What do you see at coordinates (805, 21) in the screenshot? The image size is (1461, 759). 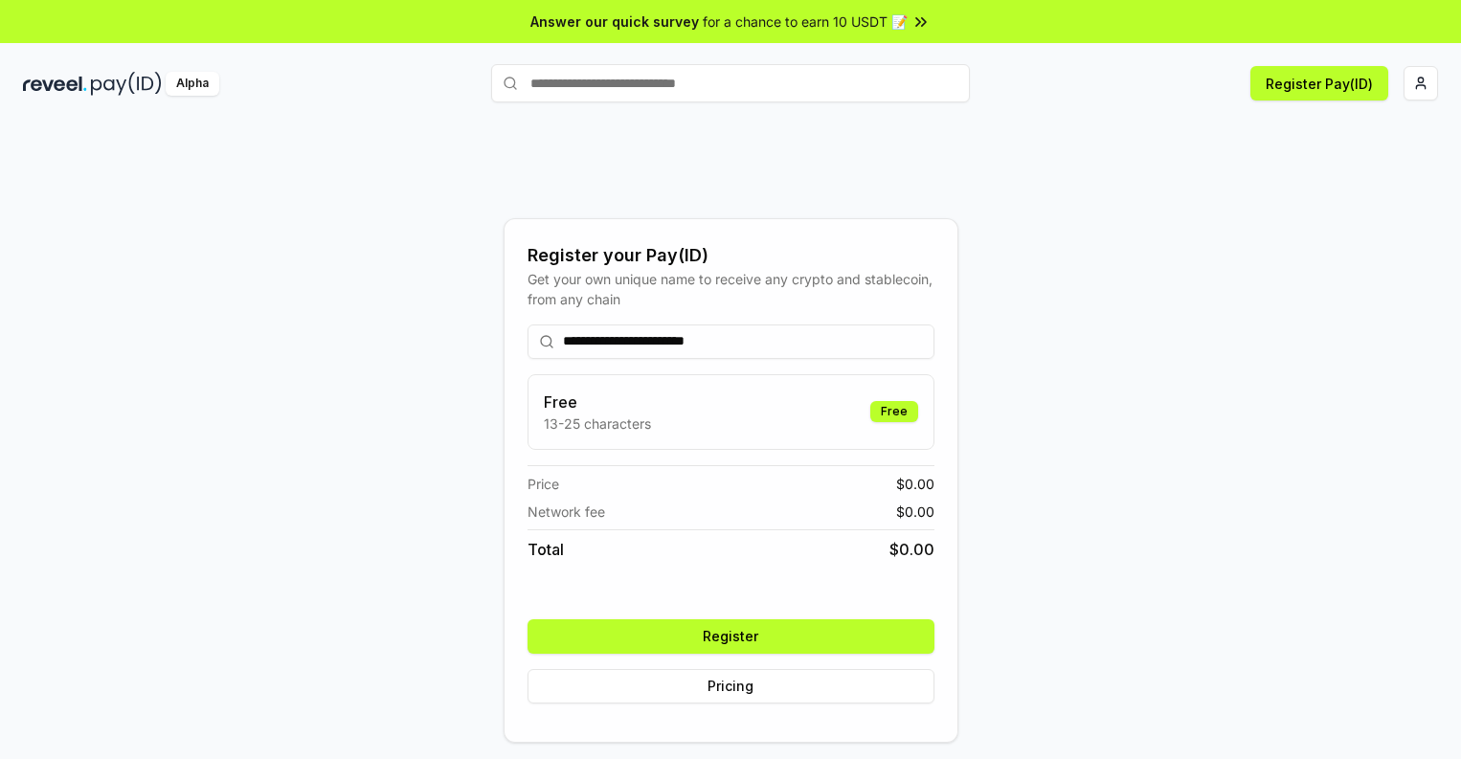 I see `span: for a chance to earn 10 USDT 📝` at bounding box center [805, 21].